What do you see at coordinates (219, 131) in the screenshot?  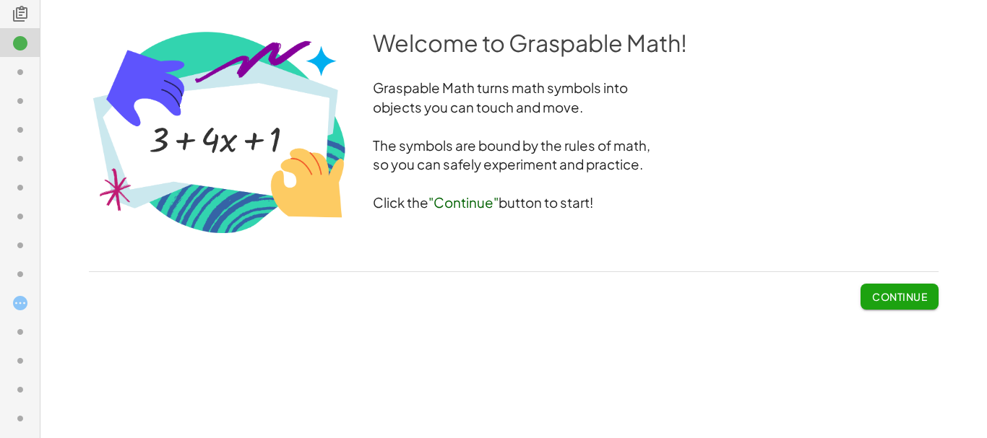 I see `img: 0693f8568b74c82c9916f7e4627066a63b0fb68adf4cbd55bb6660eff8c96cd8.png` at bounding box center [219, 131].